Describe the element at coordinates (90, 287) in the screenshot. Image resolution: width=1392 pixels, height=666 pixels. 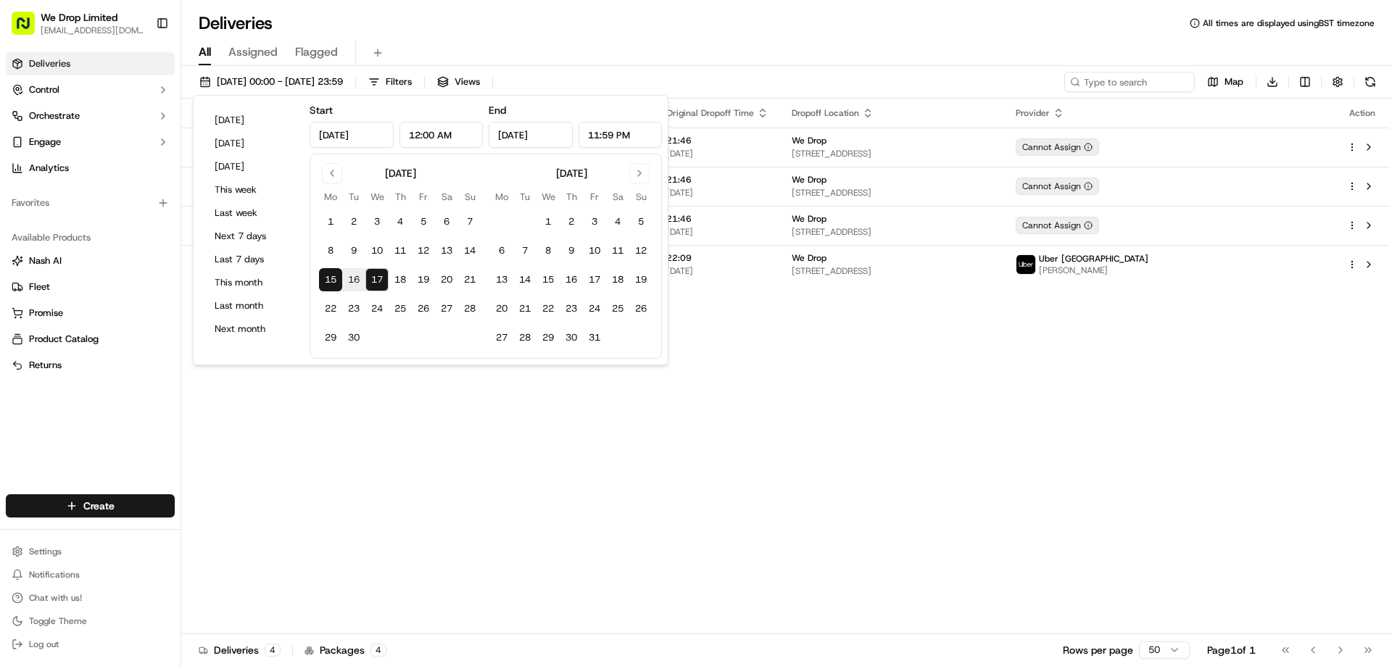
I see `a: Fleet` at that location.